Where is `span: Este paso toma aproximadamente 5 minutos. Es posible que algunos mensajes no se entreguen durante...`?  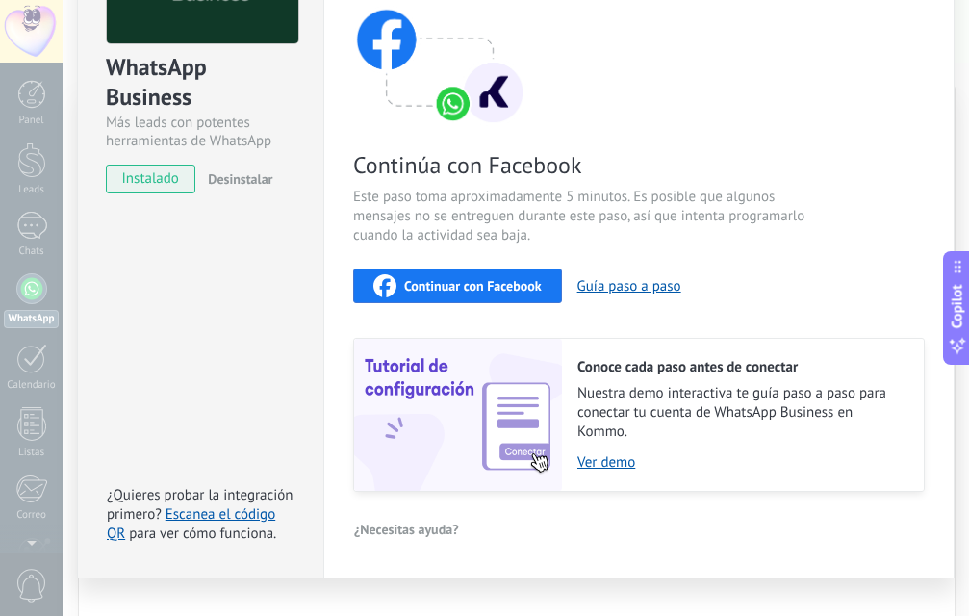 span: Este paso toma aproximadamente 5 minutos. Es posible que algunos mensajes no se entreguen durante... is located at coordinates (582, 217).